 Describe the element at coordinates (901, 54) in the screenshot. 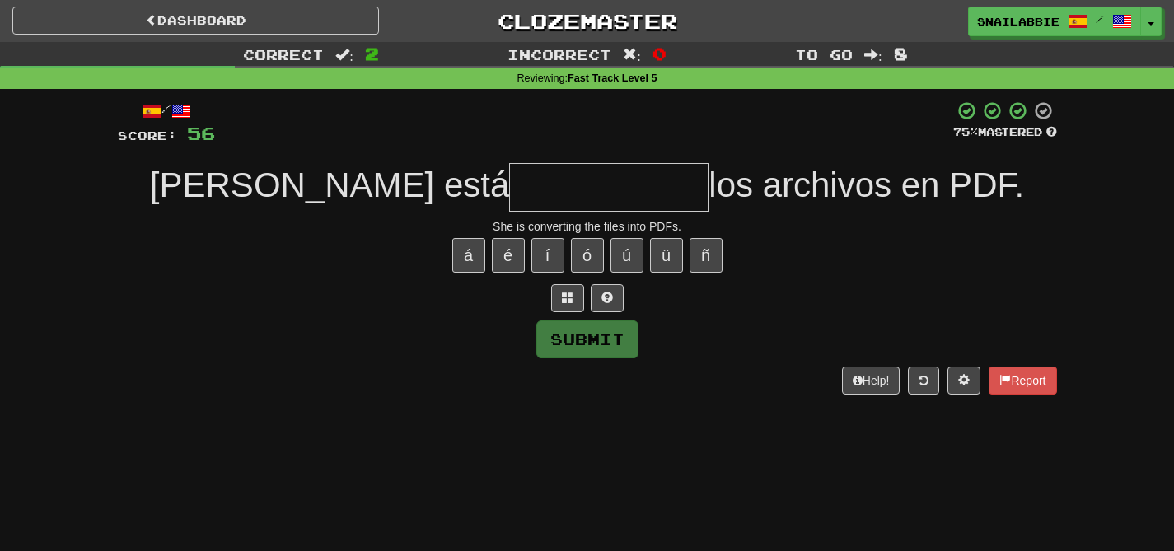

I see `span: 8` at that location.